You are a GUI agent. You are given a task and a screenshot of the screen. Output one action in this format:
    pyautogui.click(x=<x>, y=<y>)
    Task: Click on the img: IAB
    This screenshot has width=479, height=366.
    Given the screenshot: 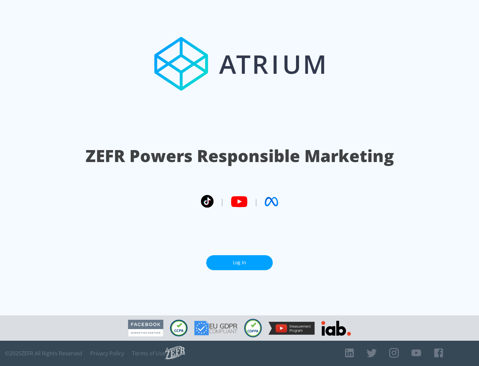 What is the action you would take?
    pyautogui.click(x=336, y=328)
    